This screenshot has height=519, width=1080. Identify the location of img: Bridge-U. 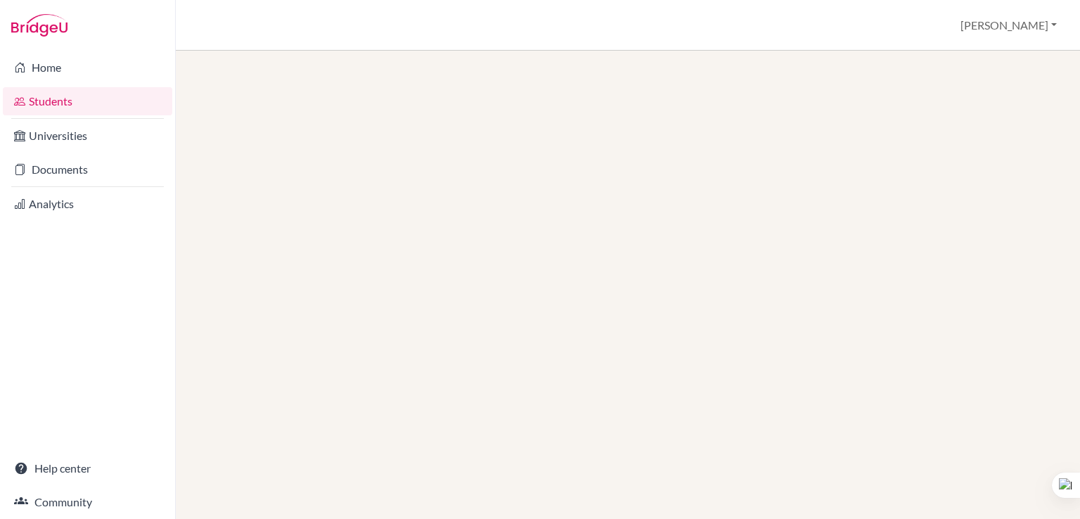
(39, 25).